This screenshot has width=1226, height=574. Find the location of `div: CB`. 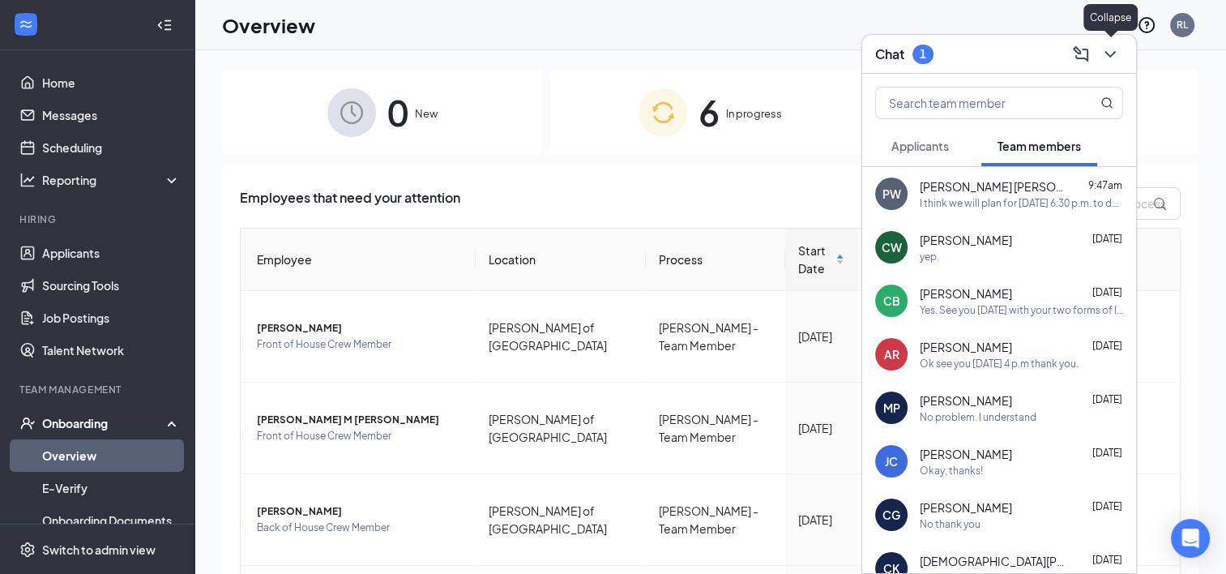

div: CB is located at coordinates (892, 301).